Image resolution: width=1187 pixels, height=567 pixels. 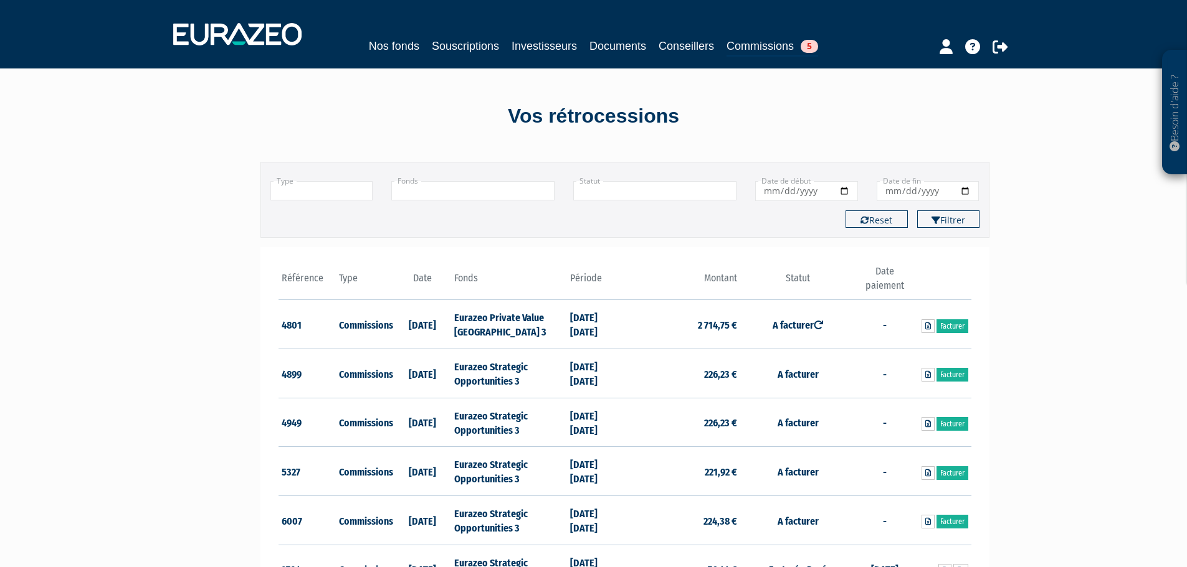 What do you see at coordinates (948, 219) in the screenshot?
I see `button: Filtrer` at bounding box center [948, 219].